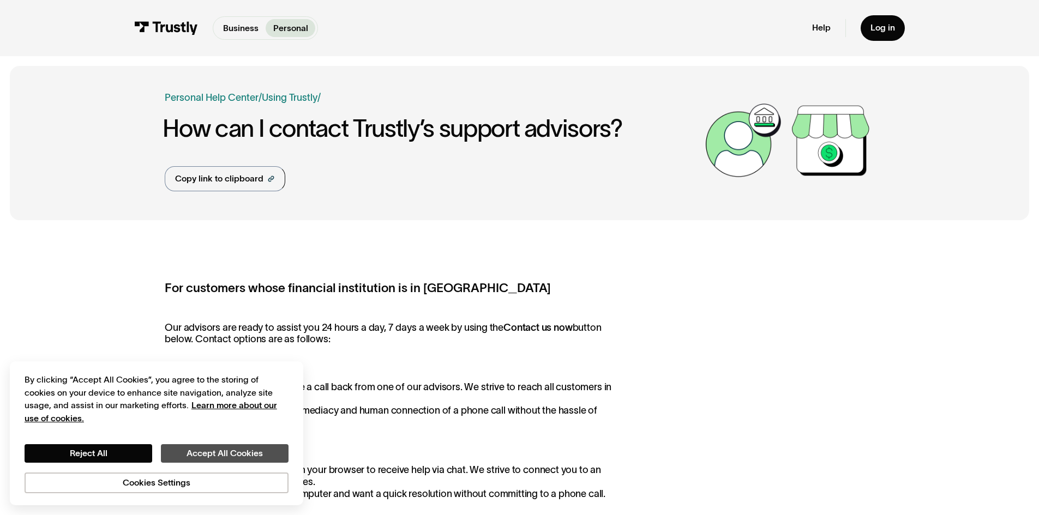  Describe the element at coordinates (291, 28) in the screenshot. I see `p: Personal` at that location.